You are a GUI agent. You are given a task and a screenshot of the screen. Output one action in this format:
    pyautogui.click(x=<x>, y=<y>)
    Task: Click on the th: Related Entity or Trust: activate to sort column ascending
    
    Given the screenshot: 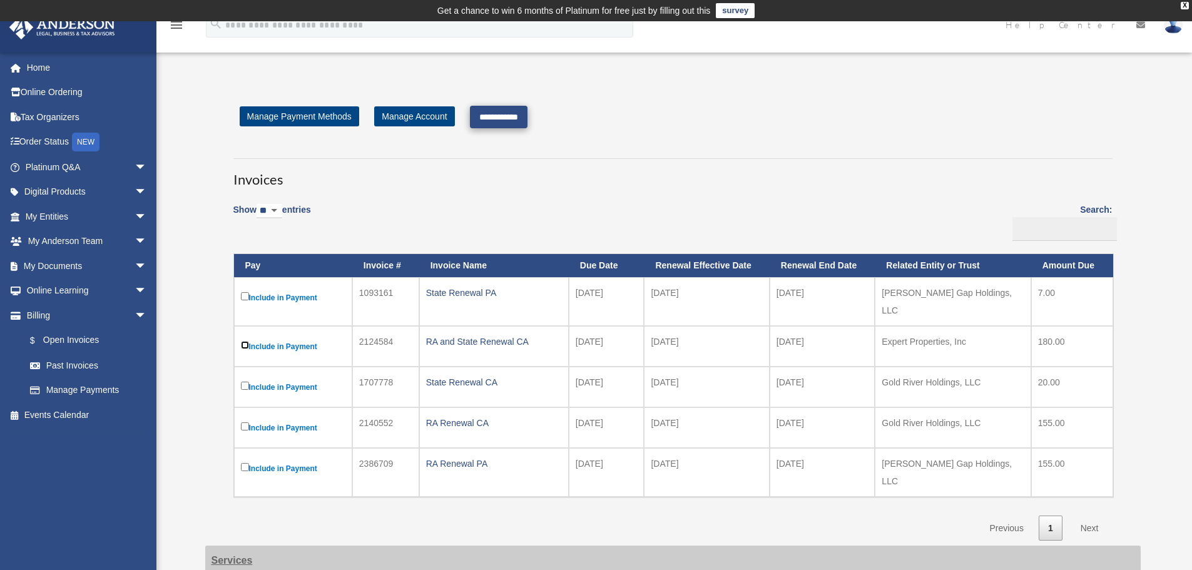 What is the action you would take?
    pyautogui.click(x=953, y=265)
    